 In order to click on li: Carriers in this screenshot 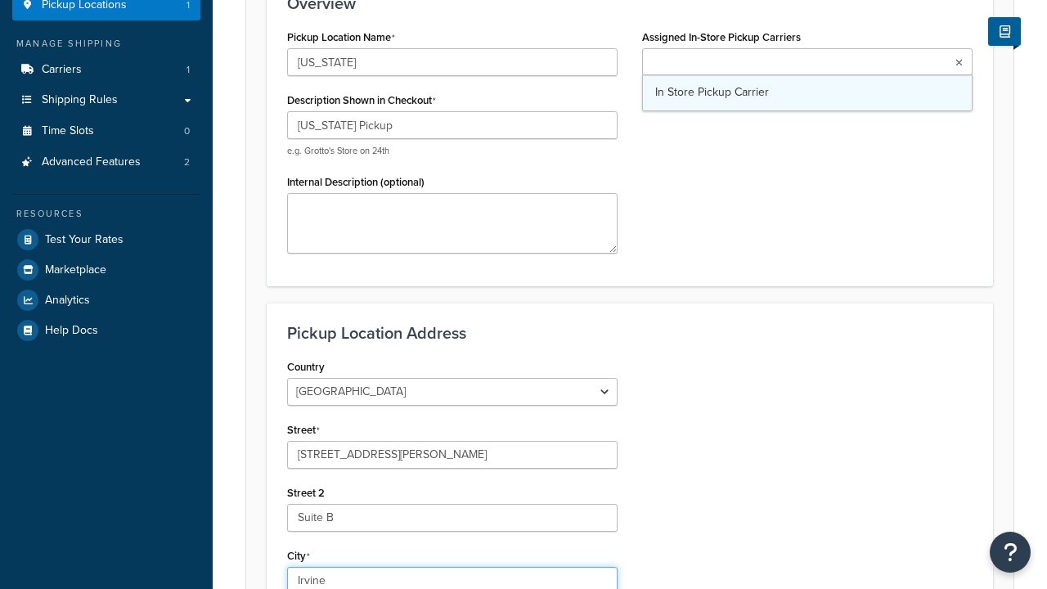, I will do `click(106, 69)`.